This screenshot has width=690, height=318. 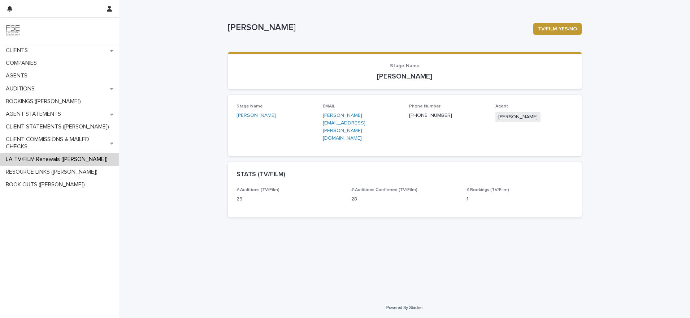 I want to click on p: 28, so click(x=405, y=199).